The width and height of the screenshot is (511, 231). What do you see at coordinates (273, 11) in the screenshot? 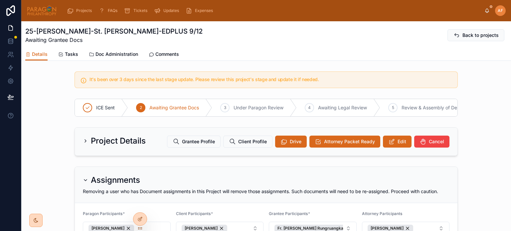
I see `div: scrollable content` at bounding box center [273, 11].